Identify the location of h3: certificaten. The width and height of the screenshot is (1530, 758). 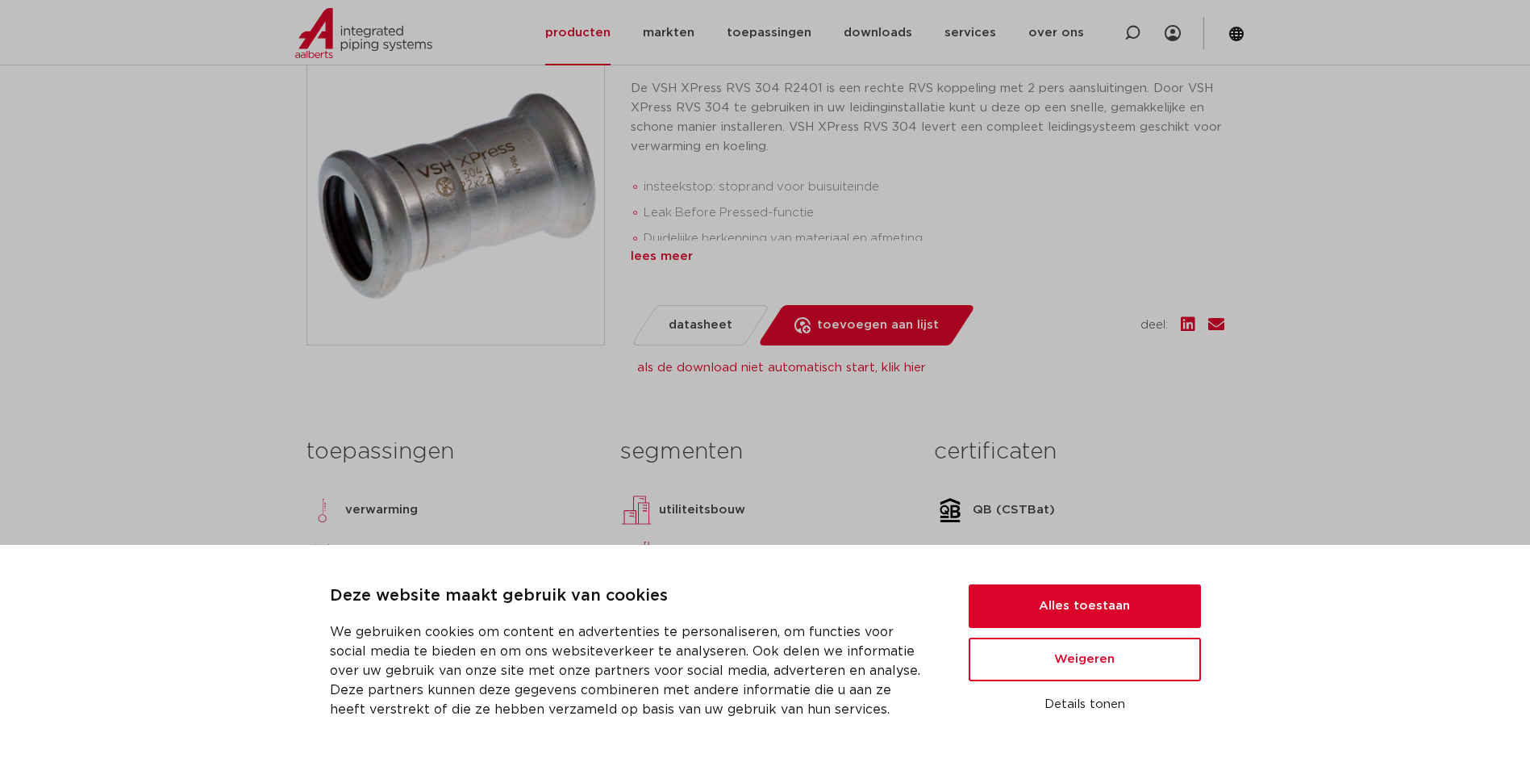
(1079, 452).